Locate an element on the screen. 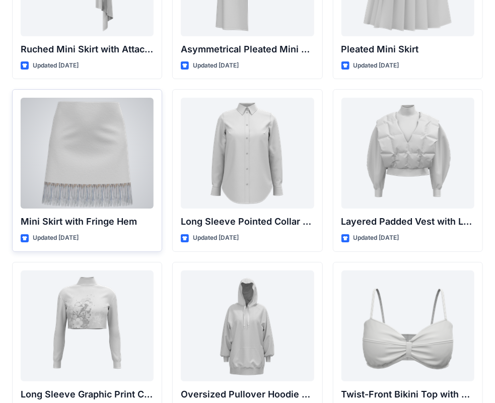  p: Long Sleeve Graphic Print Cropped Turtleneck is located at coordinates (87, 395).